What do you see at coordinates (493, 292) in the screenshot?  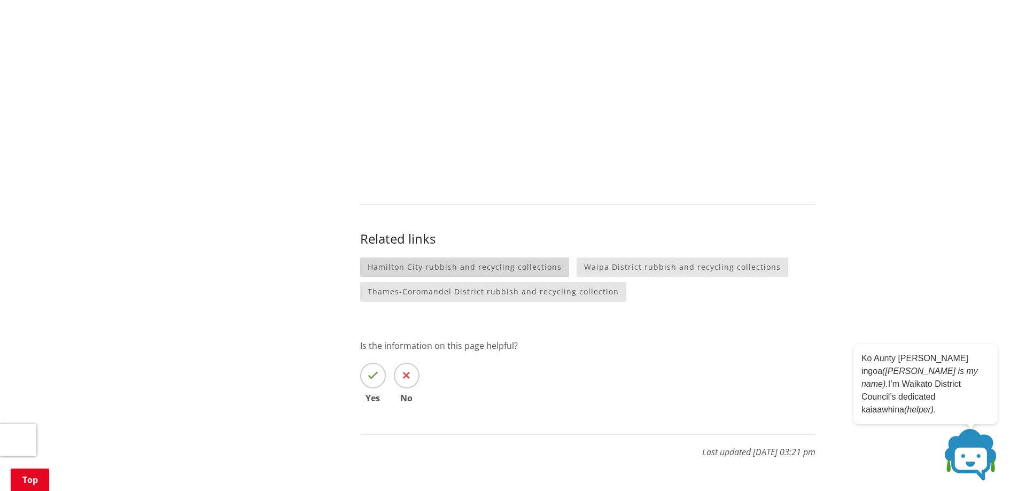 I see `a: Thames-Coromandel District rubbish and recycling collection` at bounding box center [493, 292].